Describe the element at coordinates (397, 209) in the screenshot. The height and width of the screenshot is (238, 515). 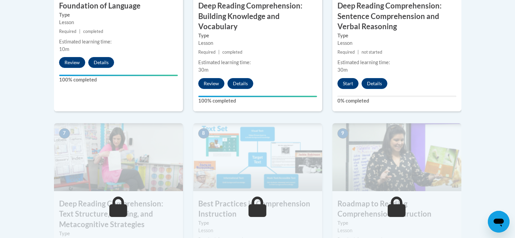
I see `h3: Roadmap to Reading Comprehension Instruction` at that location.